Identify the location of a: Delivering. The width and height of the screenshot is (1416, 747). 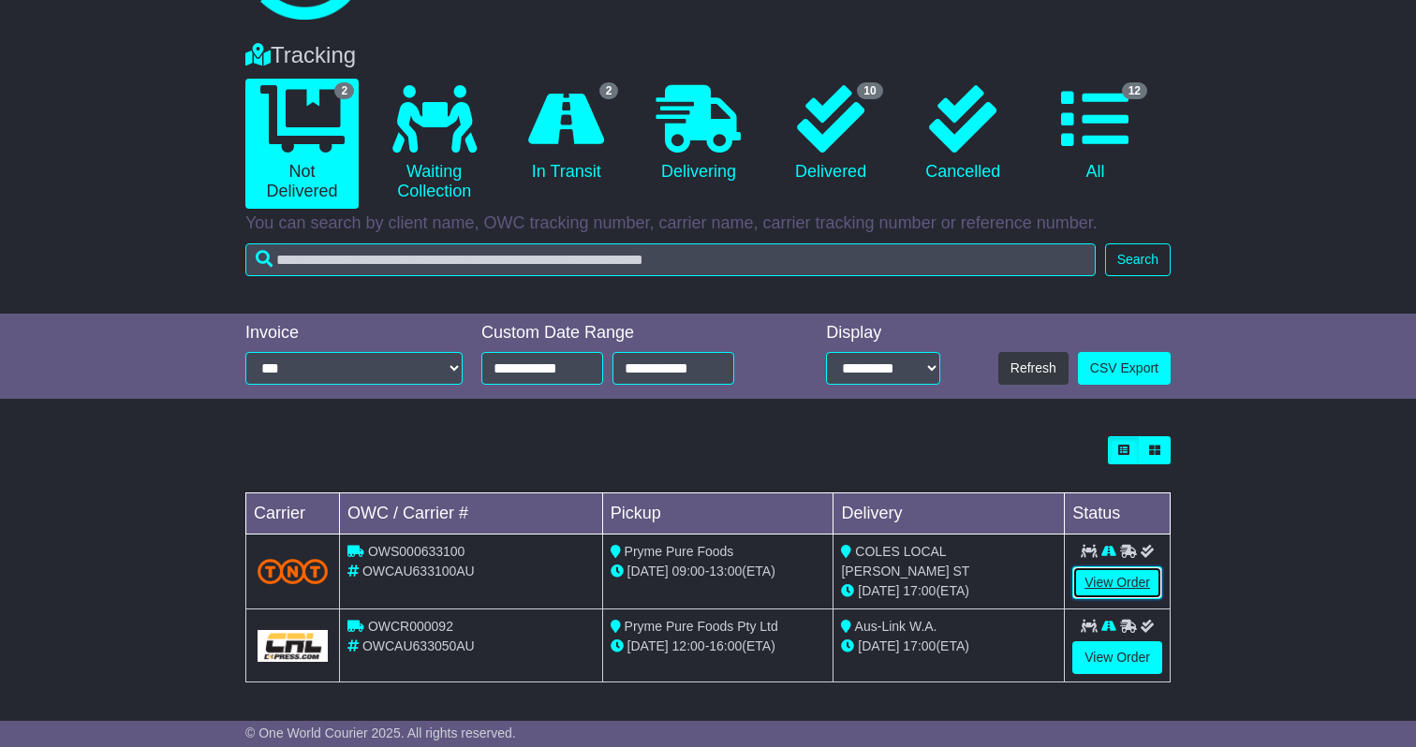
(698, 134).